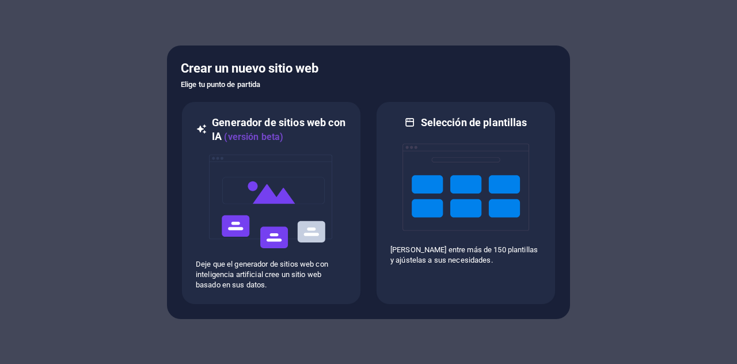 This screenshot has height=364, width=737. I want to click on div: Generador de sitios web con IA(versión beta)aiDeje que el generador de sitios web con inteligenci..., so click(271, 203).